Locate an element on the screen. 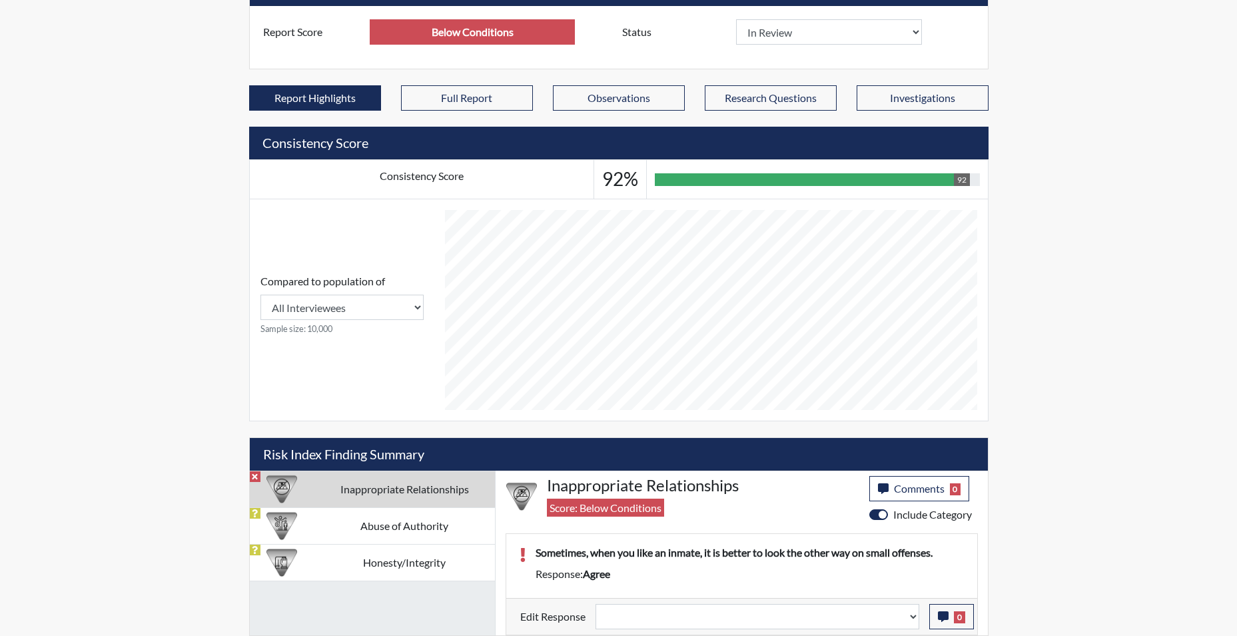 The image size is (1237, 636). span: Score: Below Conditions is located at coordinates (606, 507).